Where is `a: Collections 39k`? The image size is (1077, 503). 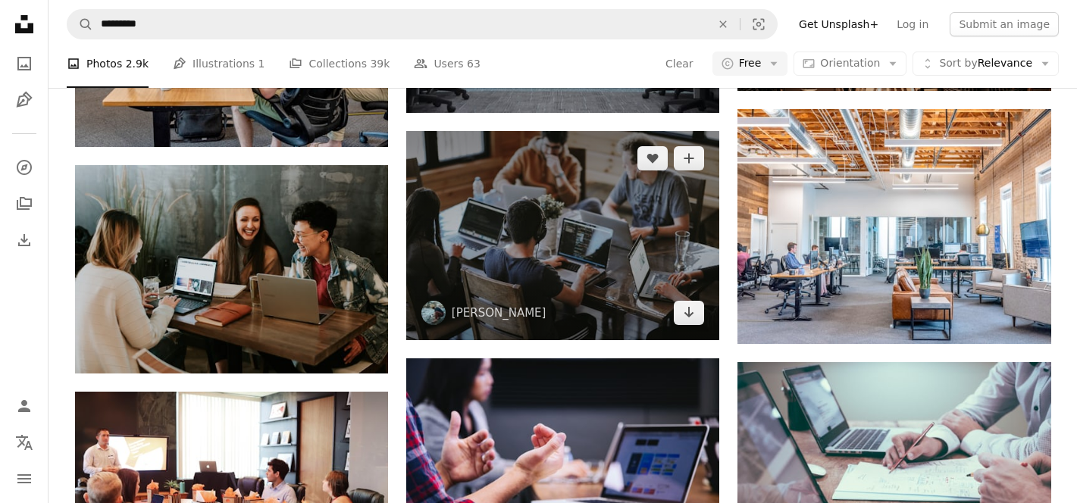 a: Collections 39k is located at coordinates (339, 64).